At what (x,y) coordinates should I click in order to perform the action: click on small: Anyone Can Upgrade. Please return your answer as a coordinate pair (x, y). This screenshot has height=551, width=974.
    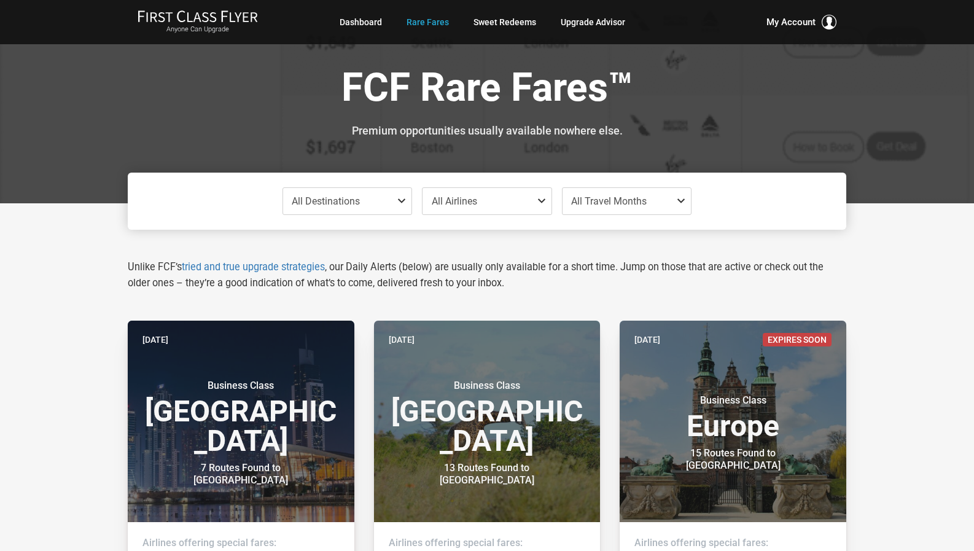
    Looking at the image, I should click on (198, 29).